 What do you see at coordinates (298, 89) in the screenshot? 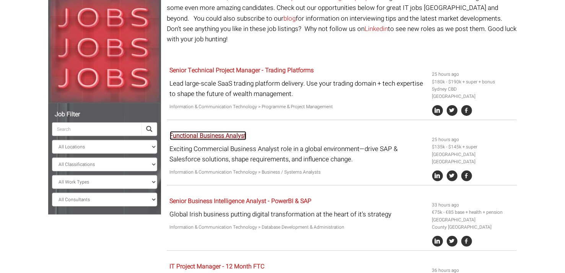
I see `p: Lead large-scale SaaS trading platform delivery. Use your trading domain + tech expertise to shap...` at bounding box center [298, 89].